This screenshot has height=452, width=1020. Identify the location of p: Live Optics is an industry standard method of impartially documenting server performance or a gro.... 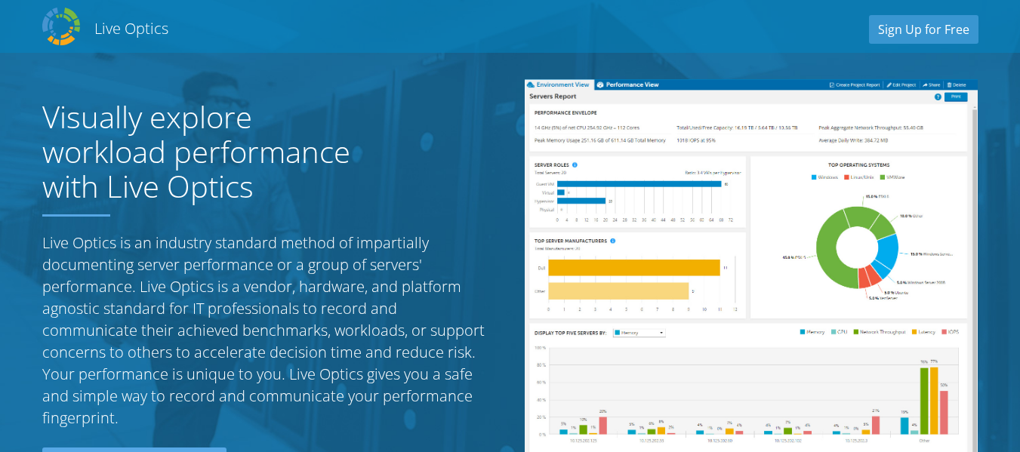
(269, 330).